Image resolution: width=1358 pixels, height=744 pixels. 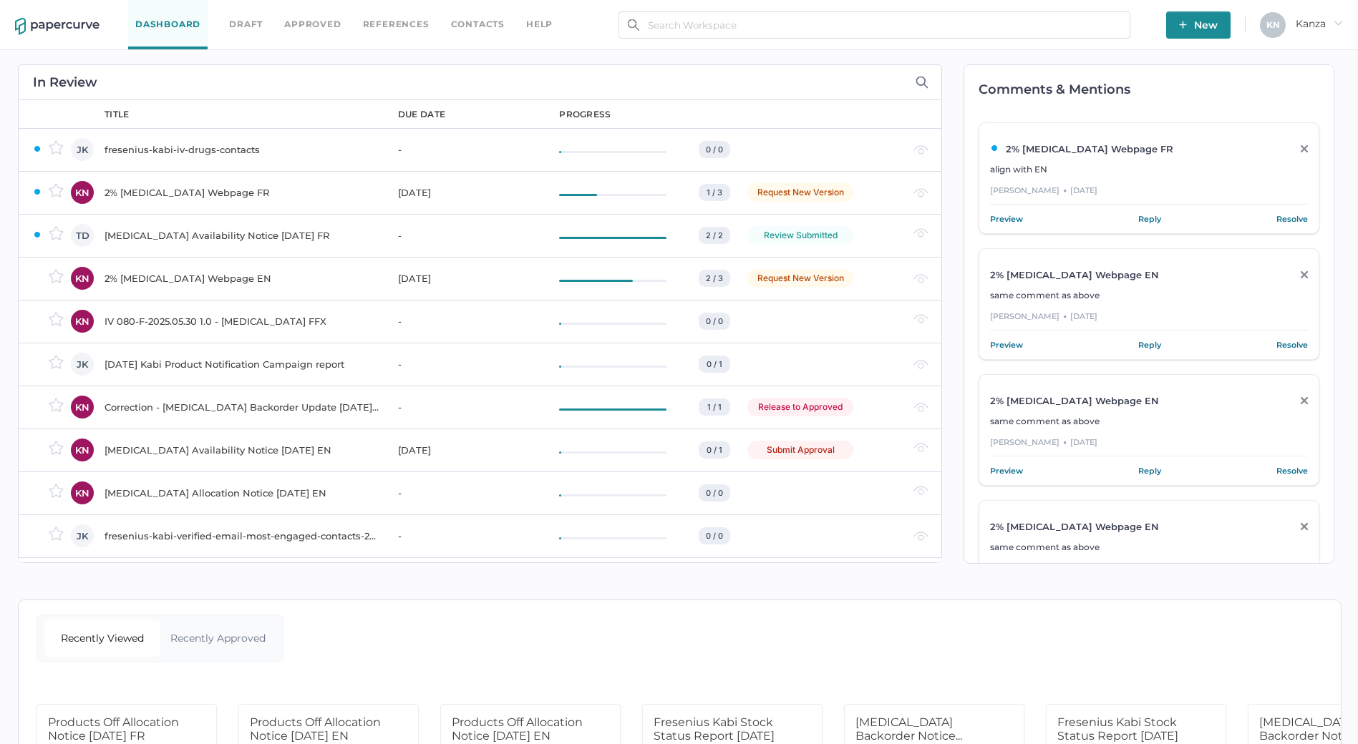 What do you see at coordinates (243, 150) in the screenshot?
I see `div: fresenius-kabi-iv-drugs-contacts` at bounding box center [243, 150].